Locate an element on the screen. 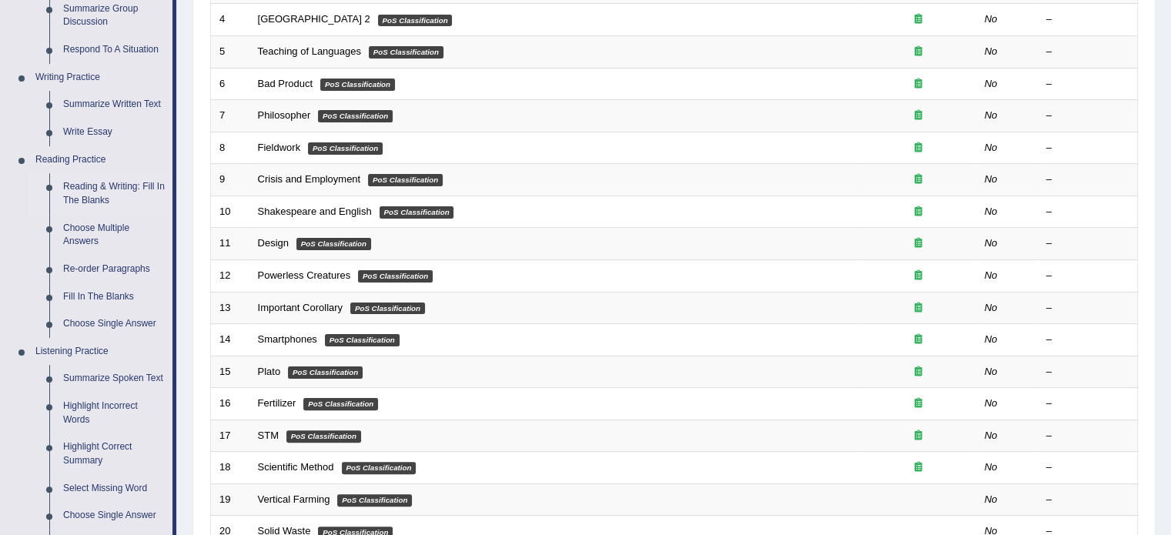  td: 14 is located at coordinates (230, 340).